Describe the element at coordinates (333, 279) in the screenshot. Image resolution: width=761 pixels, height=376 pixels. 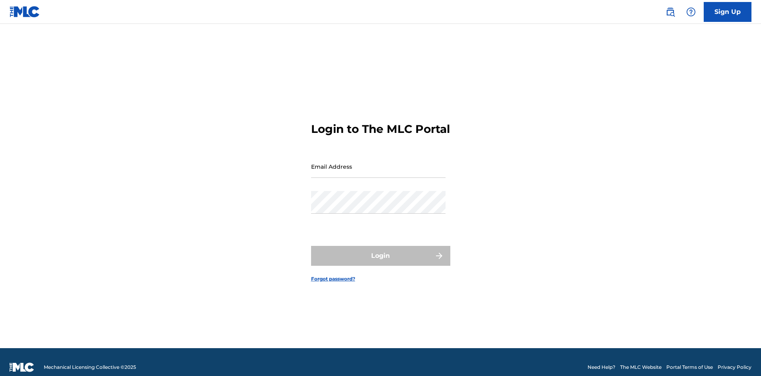
I see `a: Forgot password?` at that location.